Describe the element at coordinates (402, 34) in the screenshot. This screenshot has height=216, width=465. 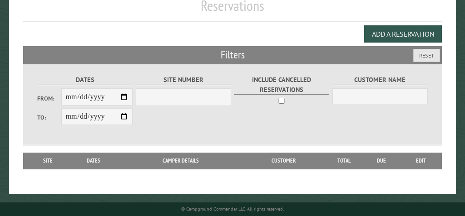
I see `button: Add a Reservation` at that location.